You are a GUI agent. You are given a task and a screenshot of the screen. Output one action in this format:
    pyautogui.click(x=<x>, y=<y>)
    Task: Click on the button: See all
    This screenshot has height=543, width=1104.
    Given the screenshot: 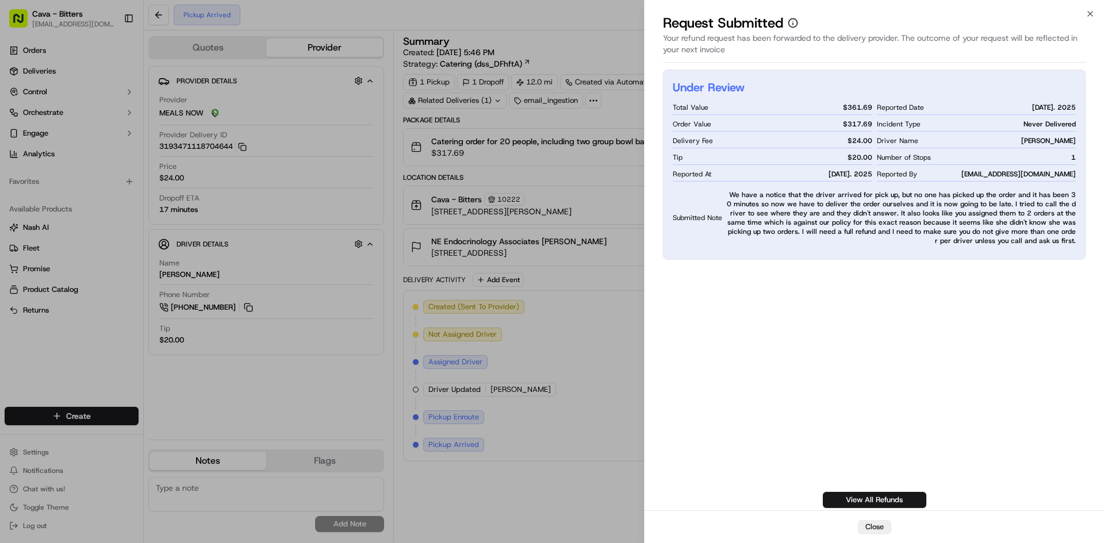 What is the action you would take?
    pyautogui.click(x=194, y=154)
    